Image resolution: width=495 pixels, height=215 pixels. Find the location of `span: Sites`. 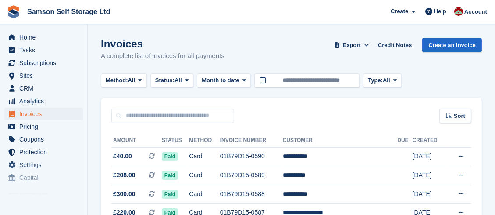

span: Sites is located at coordinates (46, 75).